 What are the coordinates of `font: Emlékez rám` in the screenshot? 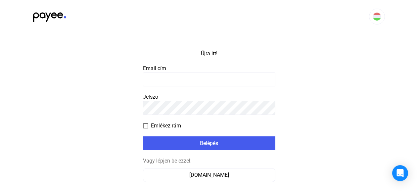 It's located at (166, 125).